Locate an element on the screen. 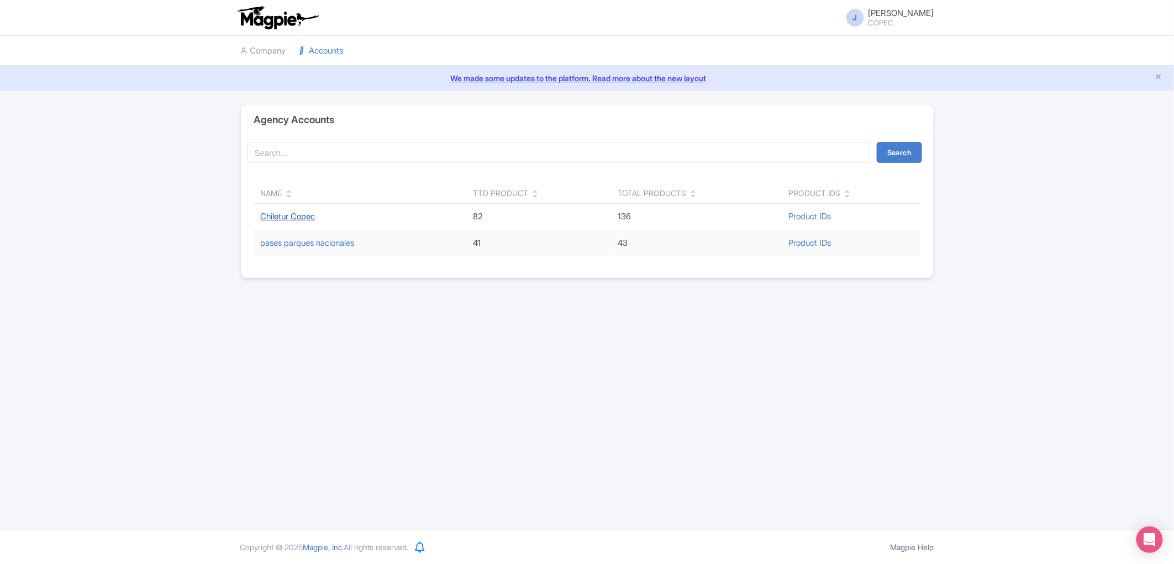 The width and height of the screenshot is (1174, 564). div: Open Intercom Messenger is located at coordinates (1150, 540).